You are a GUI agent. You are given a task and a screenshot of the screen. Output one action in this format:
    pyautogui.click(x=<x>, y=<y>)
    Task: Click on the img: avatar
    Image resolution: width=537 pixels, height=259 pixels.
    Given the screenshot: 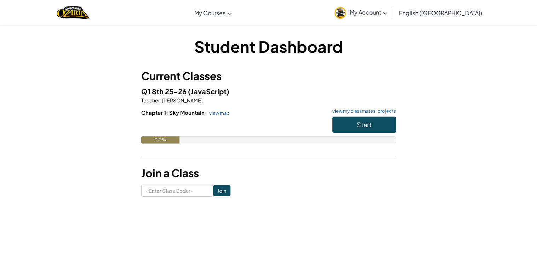 What is the action you would take?
    pyautogui.click(x=340, y=13)
    